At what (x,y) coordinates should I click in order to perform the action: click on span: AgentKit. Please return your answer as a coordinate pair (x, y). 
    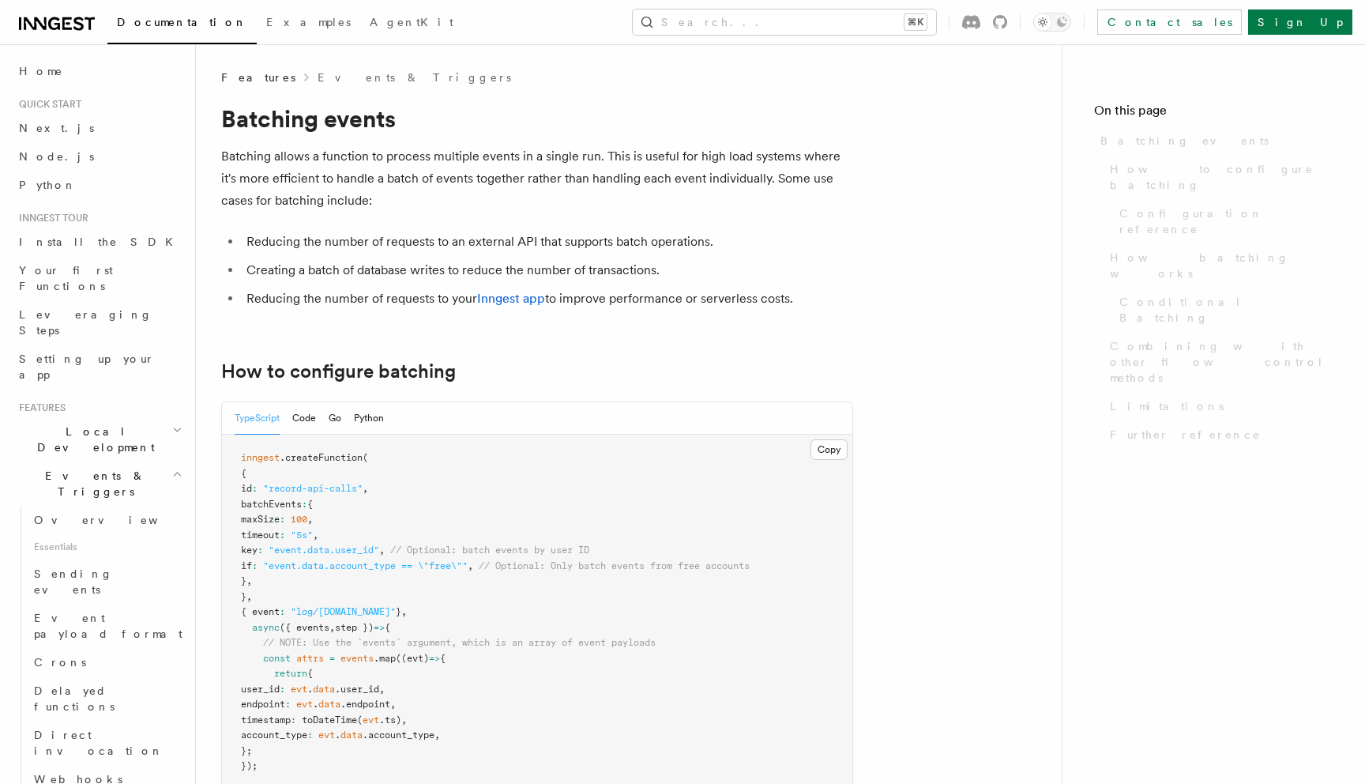
    Looking at the image, I should click on (412, 22).